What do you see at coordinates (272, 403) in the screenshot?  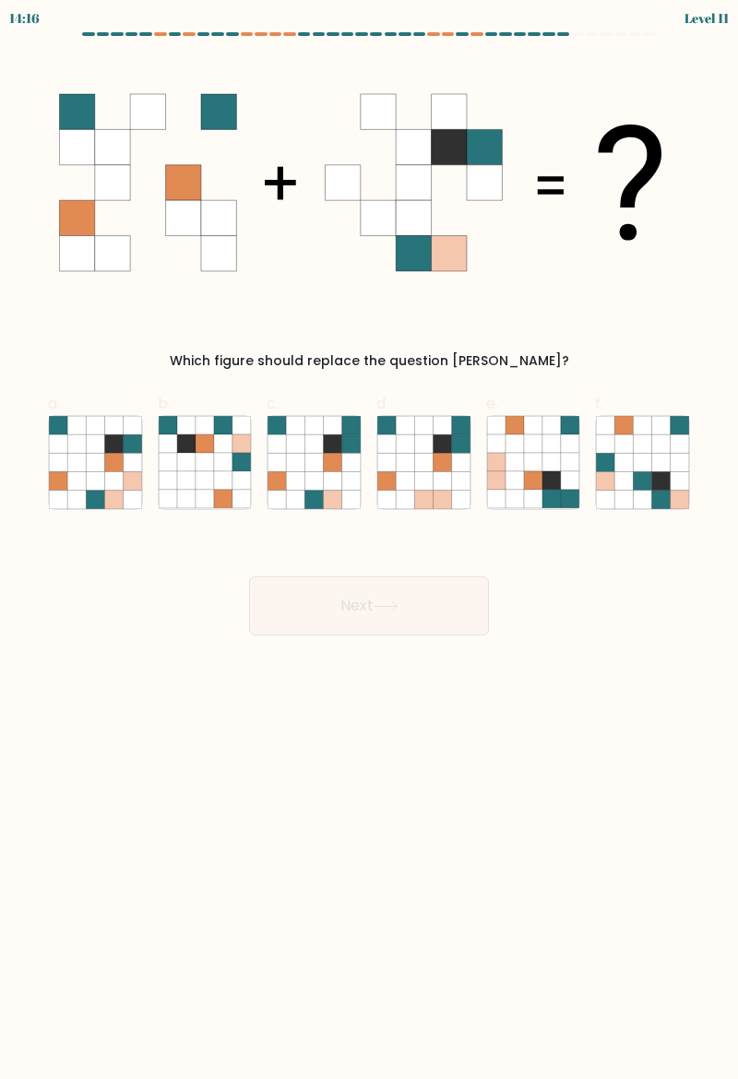 I see `span: c.` at bounding box center [272, 403].